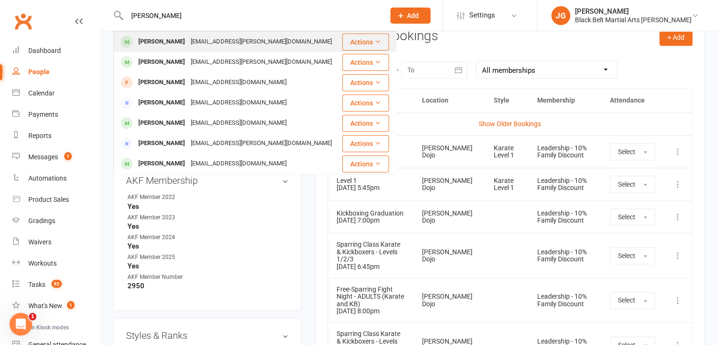 The width and height of the screenshot is (718, 345). Describe the element at coordinates (56, 114) in the screenshot. I see `a: Payments` at that location.